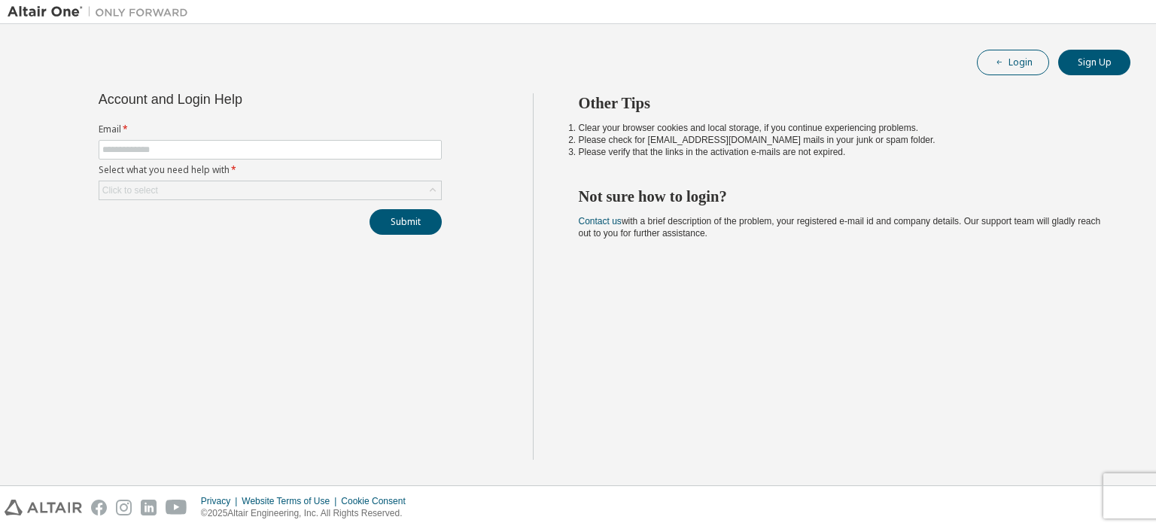 Image resolution: width=1156 pixels, height=529 pixels. I want to click on li: Clear your browser cookies and local storage, if you continue experiencing problems., so click(842, 128).